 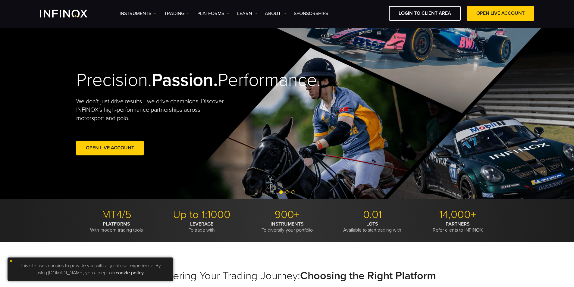 What do you see at coordinates (368, 276) in the screenshot?
I see `strong: Choosing the Right Platform` at bounding box center [368, 276].